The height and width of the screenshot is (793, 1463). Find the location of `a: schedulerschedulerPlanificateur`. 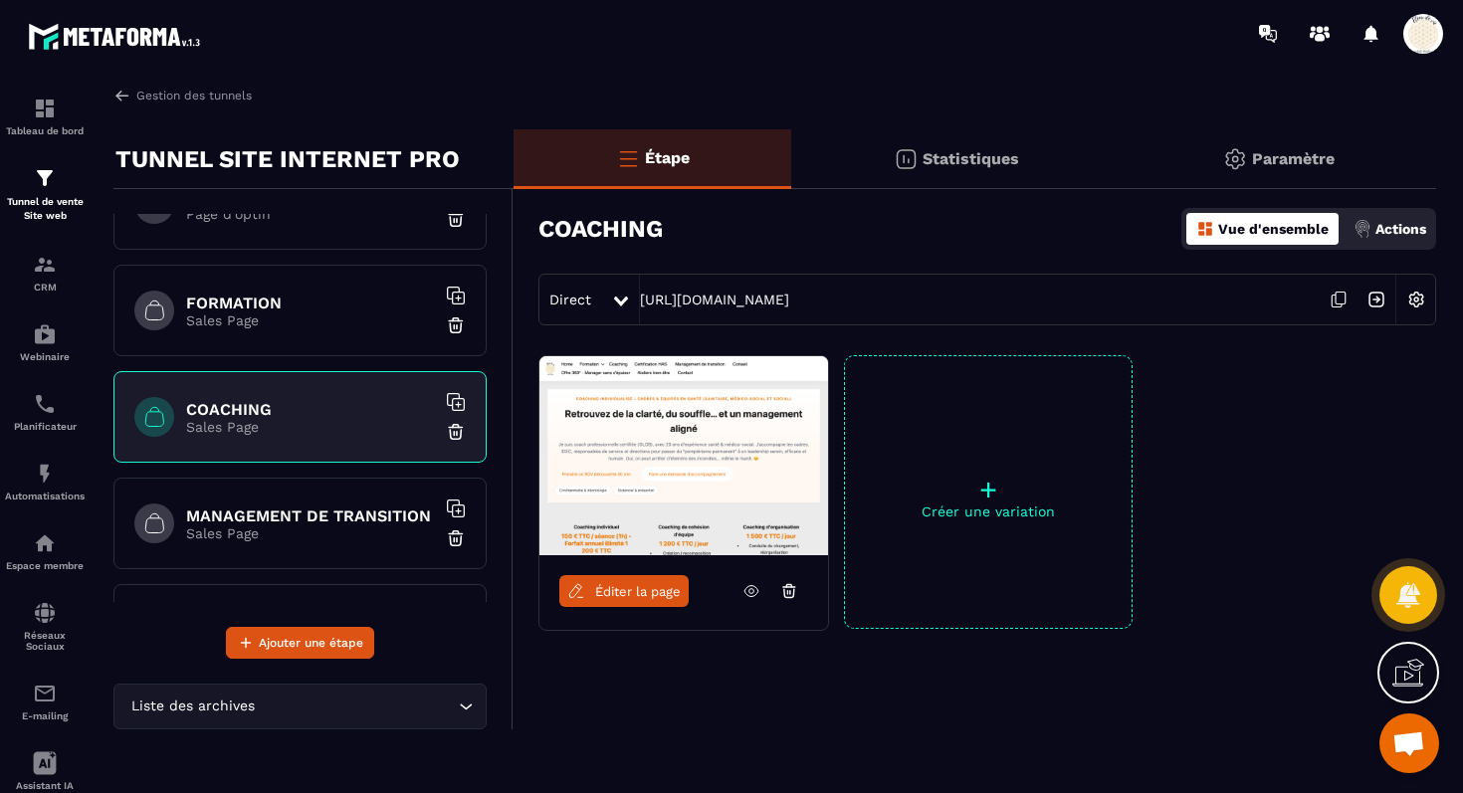

a: schedulerschedulerPlanificateur is located at coordinates (45, 412).